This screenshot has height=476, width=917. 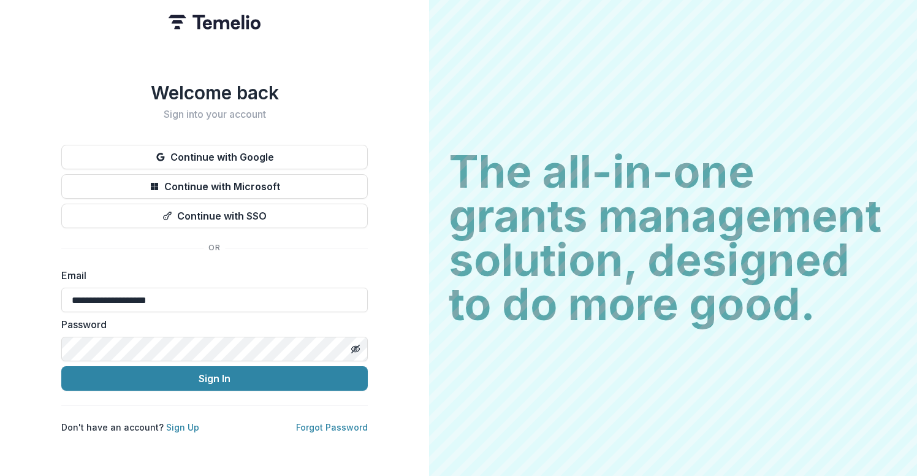 What do you see at coordinates (215, 22) in the screenshot?
I see `img: Temelio` at bounding box center [215, 22].